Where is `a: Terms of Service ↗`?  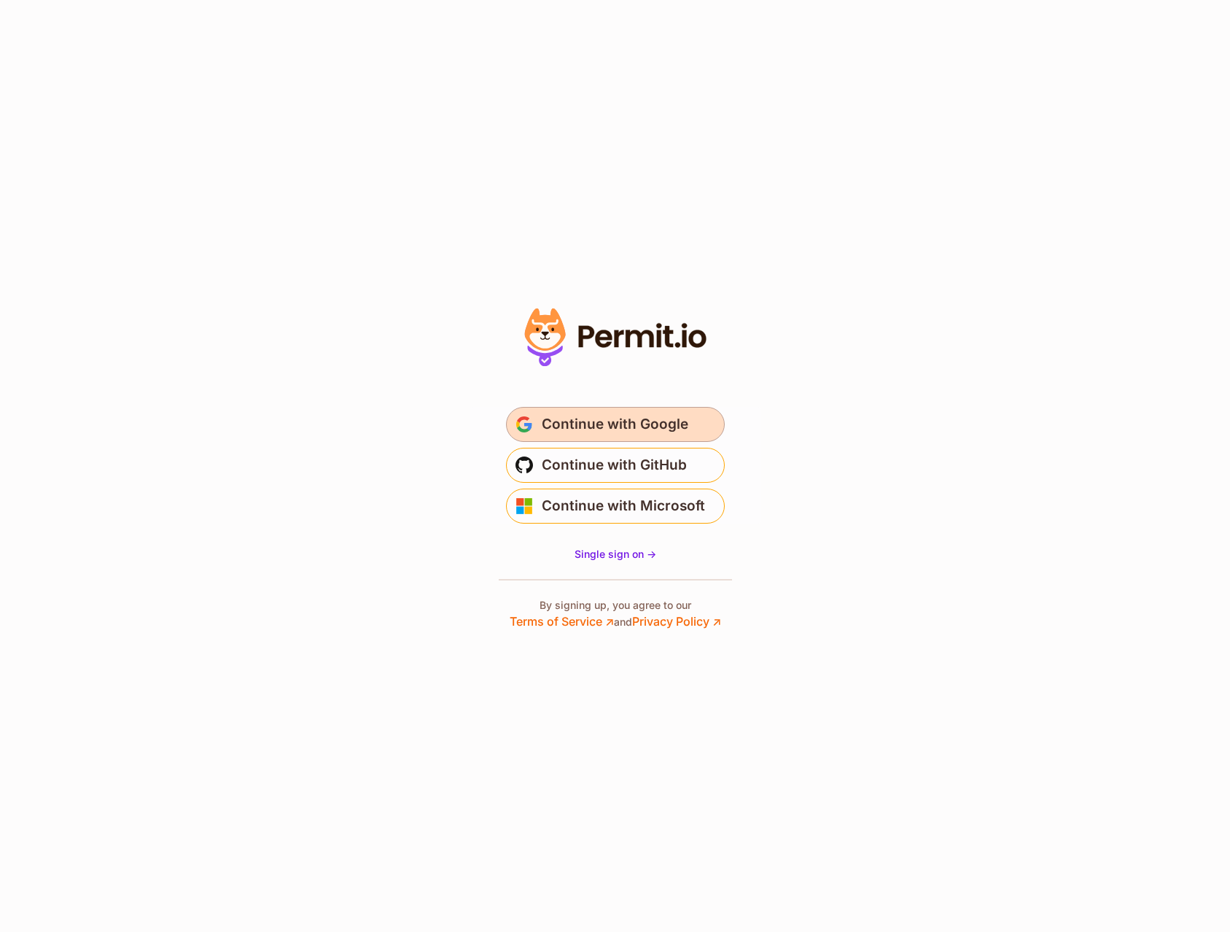
a: Terms of Service ↗ is located at coordinates (561, 621).